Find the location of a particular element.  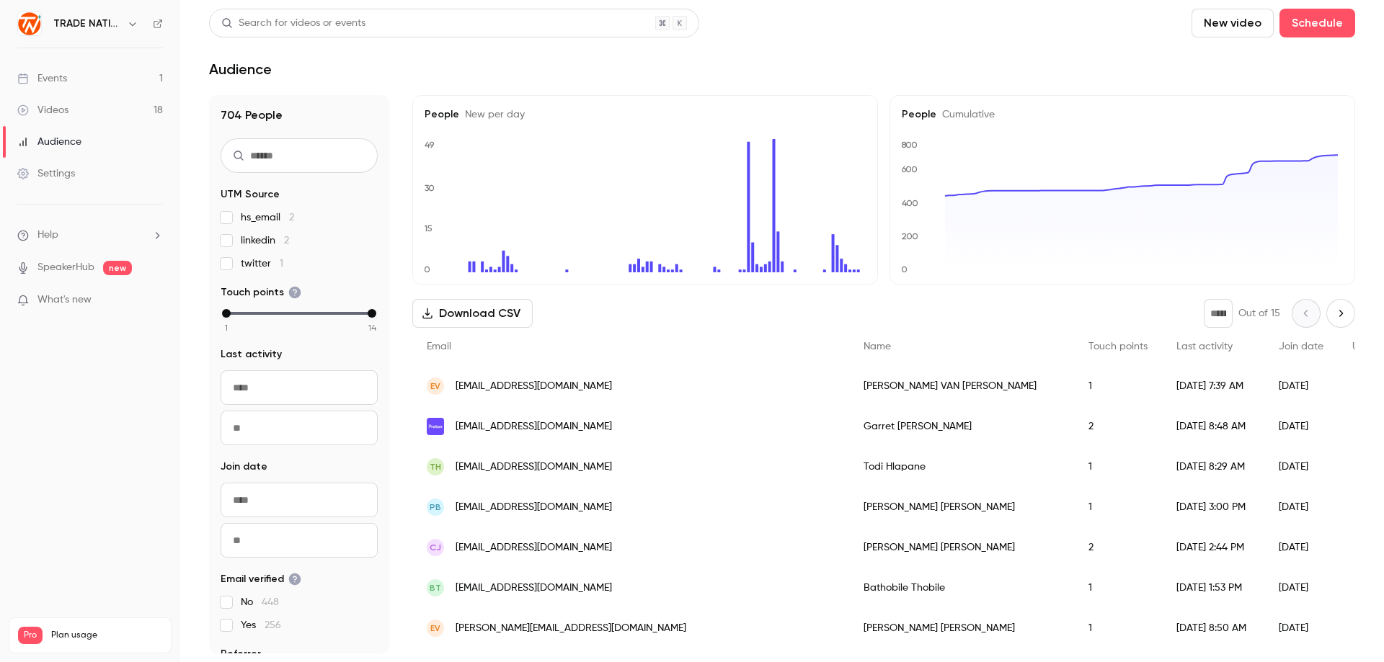

text: 600 is located at coordinates (909, 169).